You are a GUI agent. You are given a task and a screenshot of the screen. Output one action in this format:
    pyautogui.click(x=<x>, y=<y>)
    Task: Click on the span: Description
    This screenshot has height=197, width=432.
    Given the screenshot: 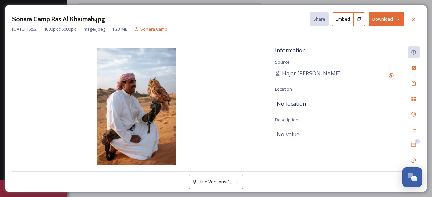 What is the action you would take?
    pyautogui.click(x=286, y=120)
    